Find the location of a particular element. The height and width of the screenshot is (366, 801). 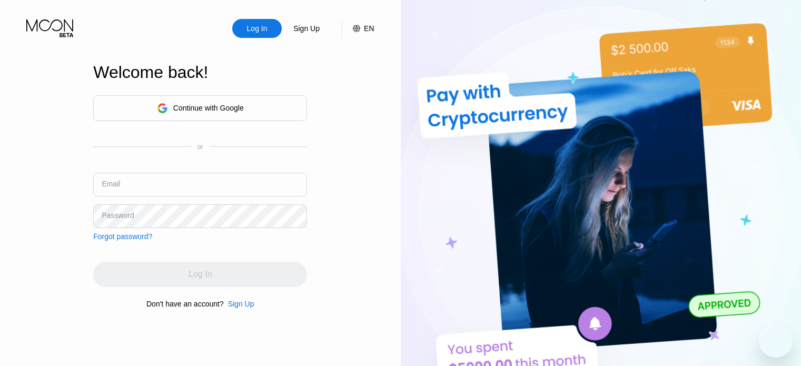

div: Welcome back! is located at coordinates (200, 72).